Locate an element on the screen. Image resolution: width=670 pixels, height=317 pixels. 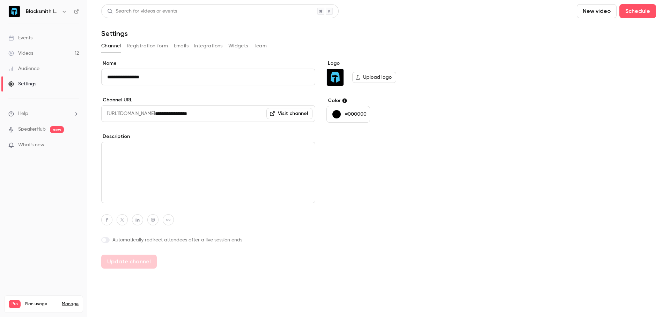
li: help-dropdown-opener is located at coordinates (44, 114).